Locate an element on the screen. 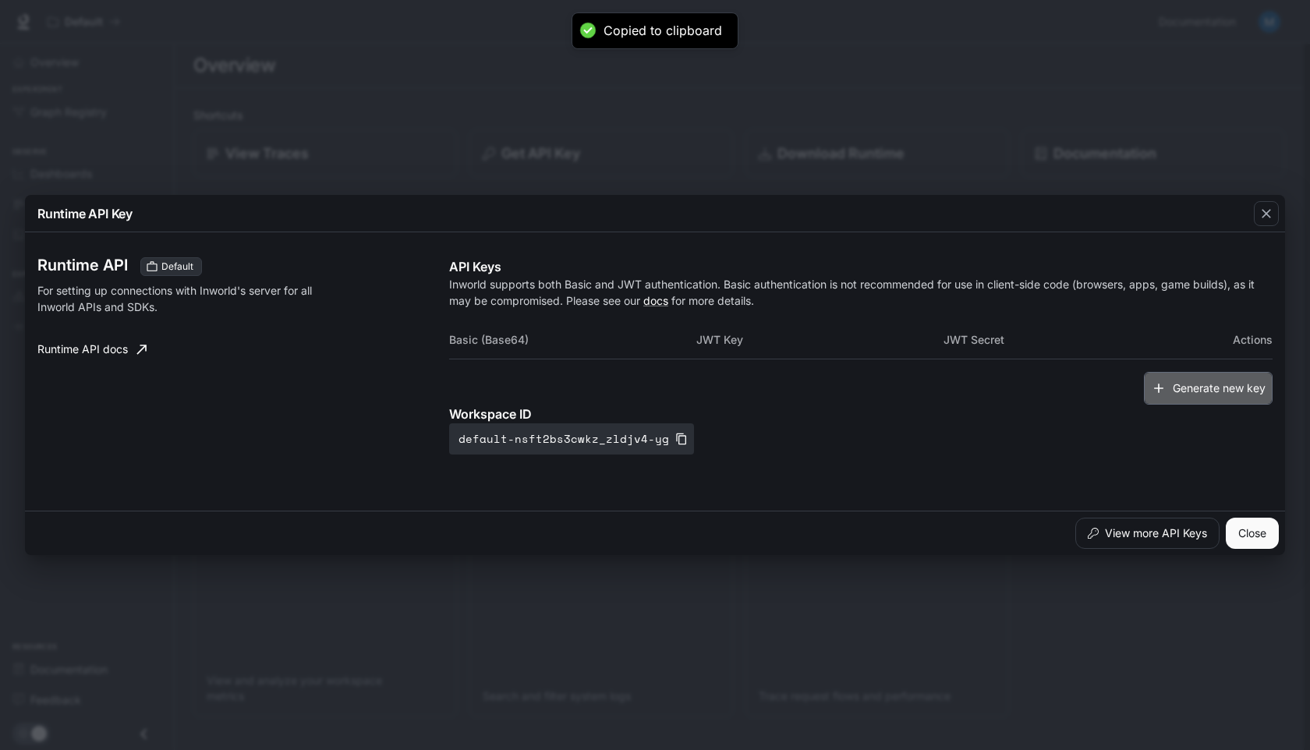  div: Copied to clipboard is located at coordinates (663, 30).